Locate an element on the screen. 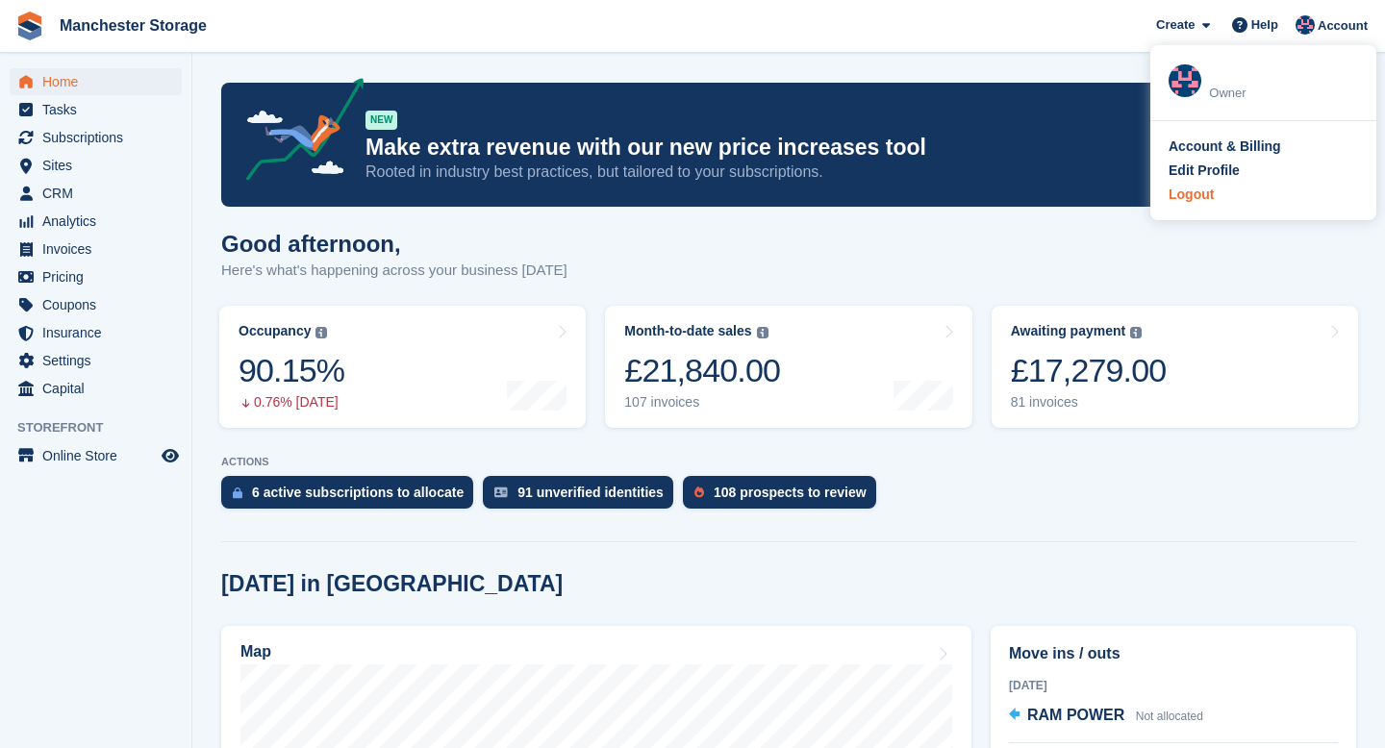 Image resolution: width=1385 pixels, height=748 pixels. span: Coupons is located at coordinates (100, 305).